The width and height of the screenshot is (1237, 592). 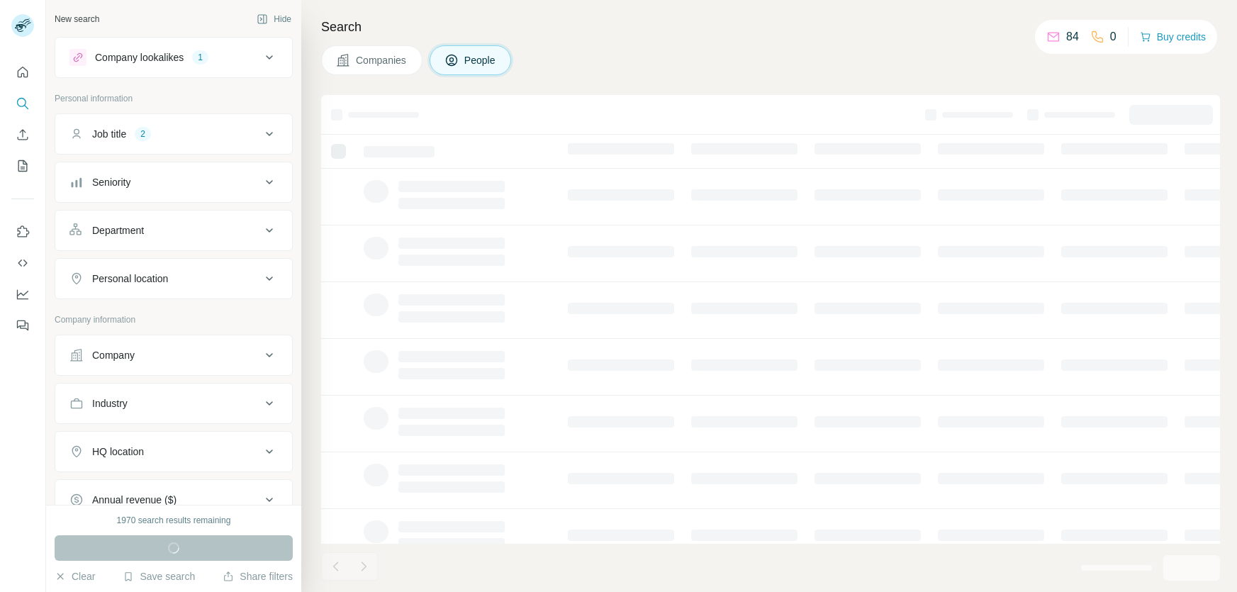 What do you see at coordinates (174, 320) in the screenshot?
I see `p: Company information` at bounding box center [174, 320].